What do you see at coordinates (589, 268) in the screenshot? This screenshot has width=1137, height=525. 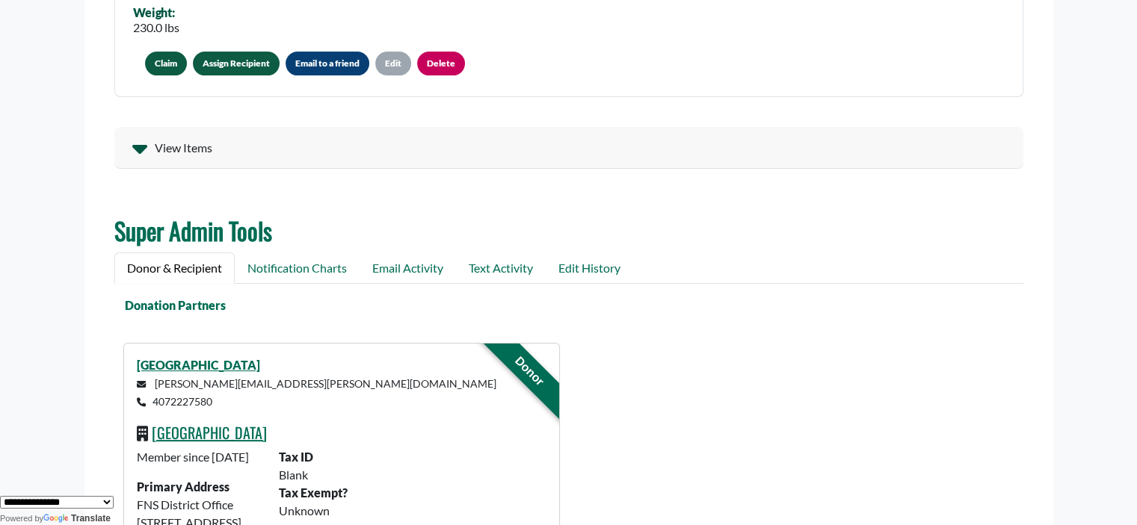 I see `a: Edit History` at bounding box center [589, 268].